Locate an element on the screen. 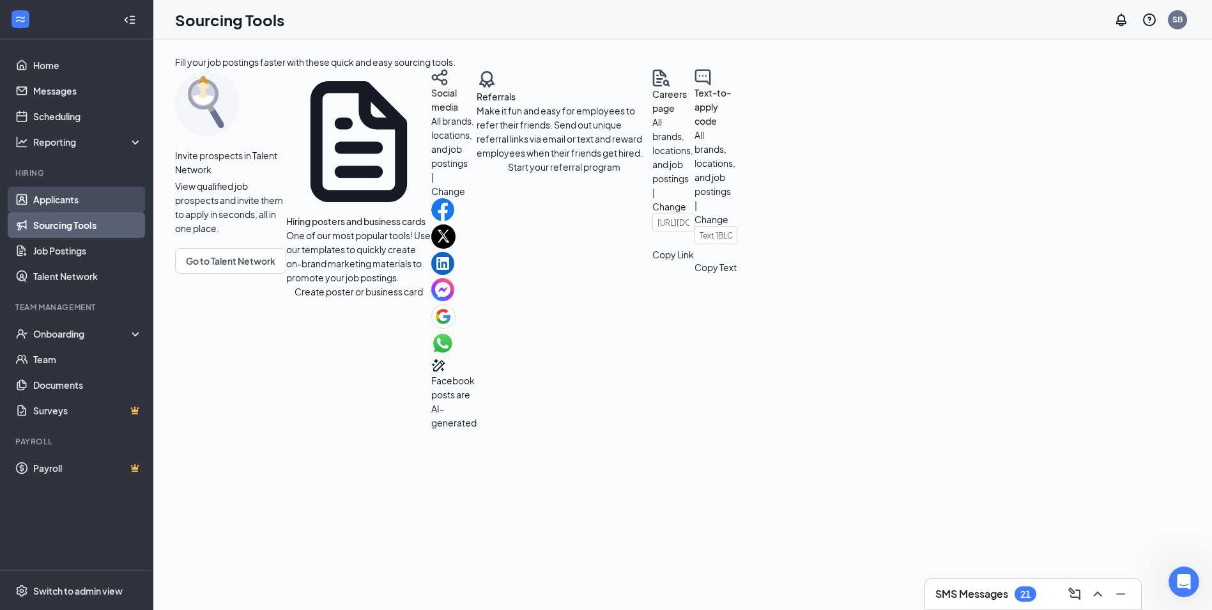 The width and height of the screenshot is (1212, 610). svg: Document is located at coordinates (359, 141).